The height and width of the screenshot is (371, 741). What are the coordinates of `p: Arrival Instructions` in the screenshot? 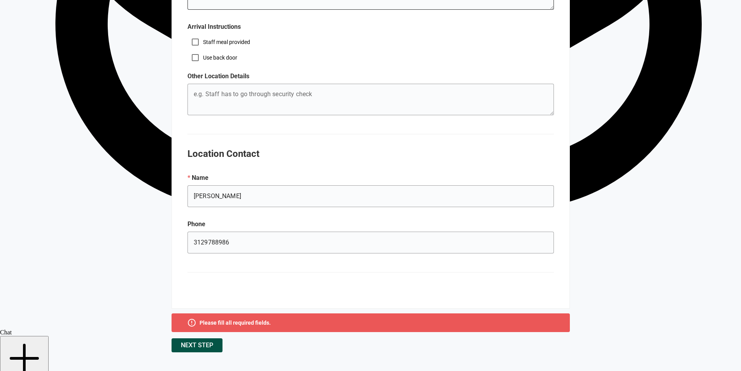 It's located at (371, 27).